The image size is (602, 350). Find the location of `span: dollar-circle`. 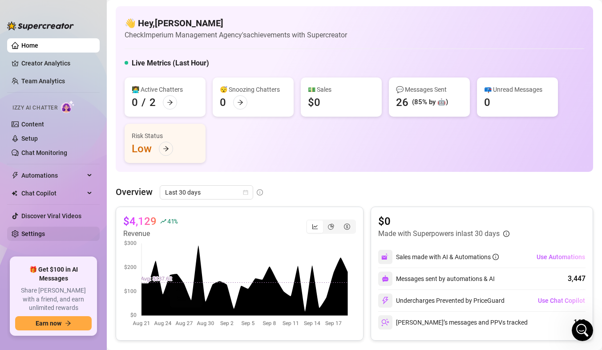

span: dollar-circle is located at coordinates (347, 227).